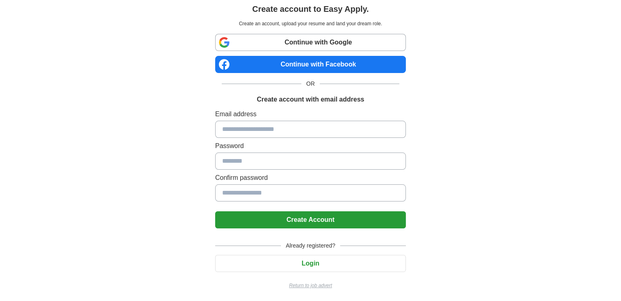 The image size is (621, 301). I want to click on p: Create an account, upload your resume and land your dream role., so click(310, 24).